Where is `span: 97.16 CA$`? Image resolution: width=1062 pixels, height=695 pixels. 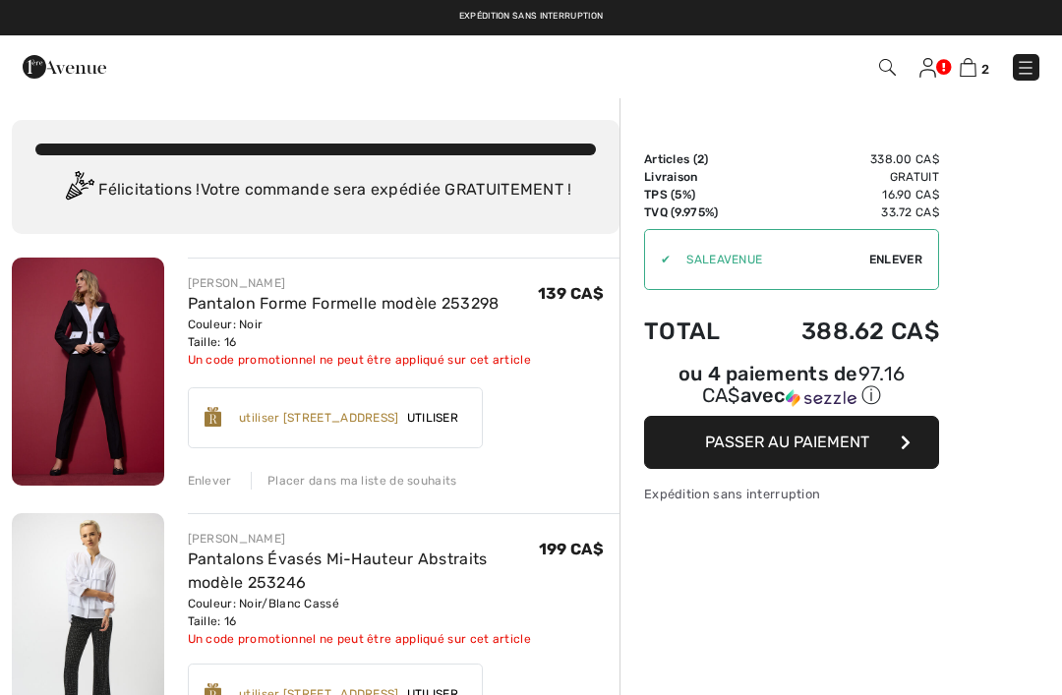
span: 97.16 CA$ is located at coordinates (804, 385).